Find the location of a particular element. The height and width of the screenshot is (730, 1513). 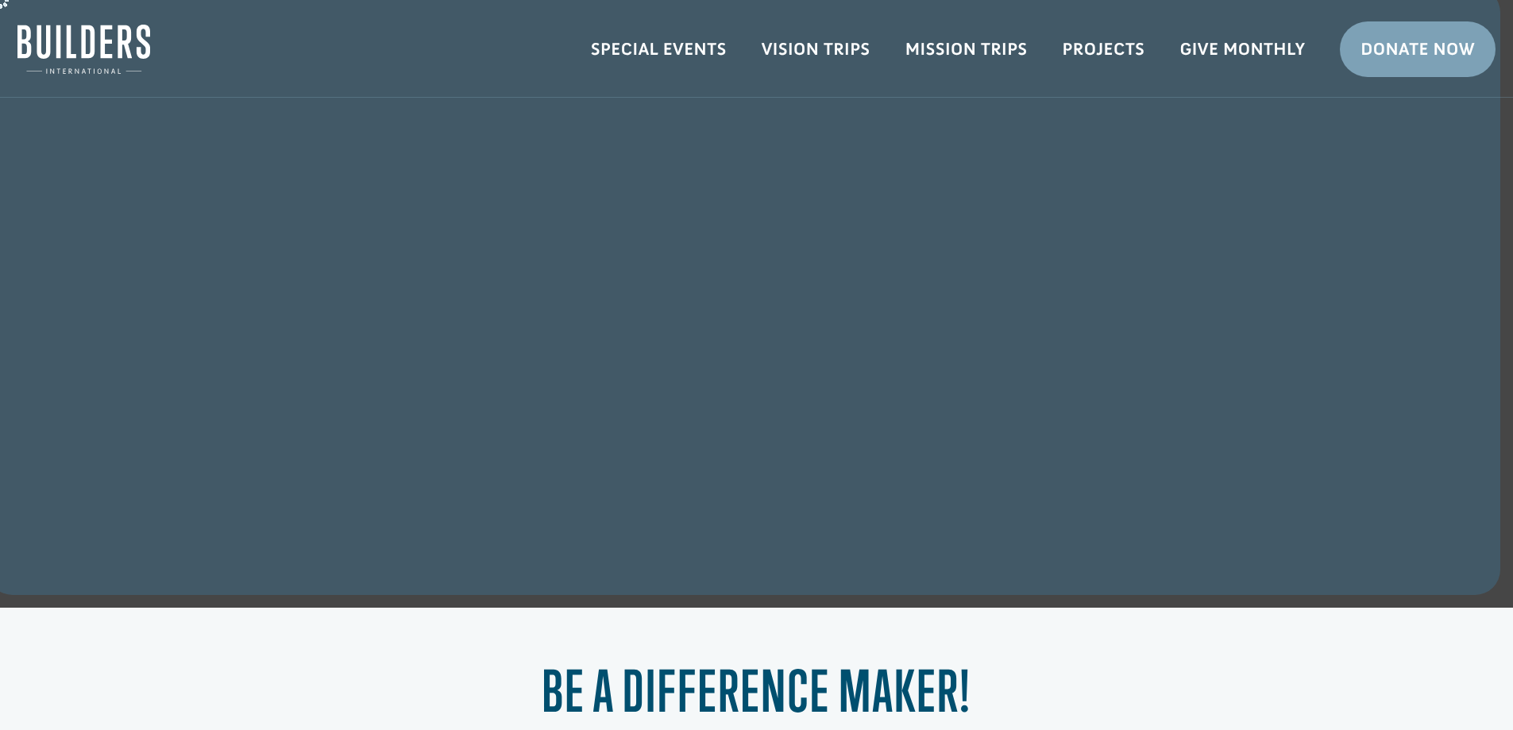

a: Give Monthly is located at coordinates (1242, 49).